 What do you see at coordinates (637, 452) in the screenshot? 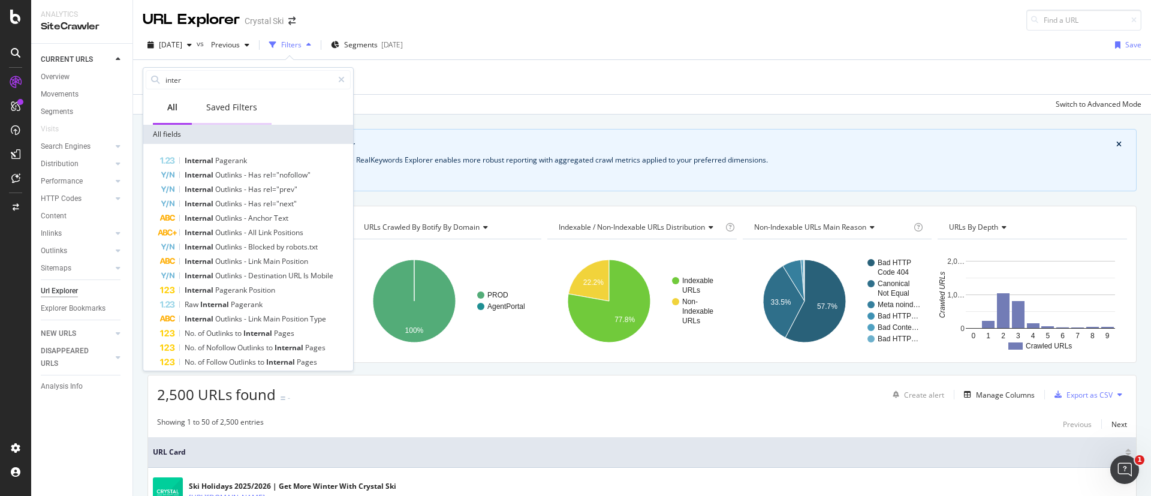
I see `span: URL Card` at bounding box center [637, 452].